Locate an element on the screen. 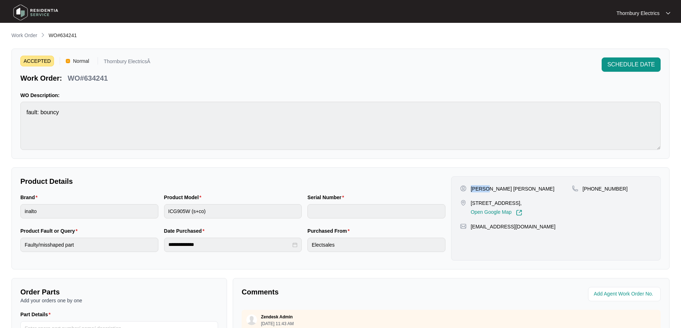  input: Purchased From is located at coordinates (376, 245).